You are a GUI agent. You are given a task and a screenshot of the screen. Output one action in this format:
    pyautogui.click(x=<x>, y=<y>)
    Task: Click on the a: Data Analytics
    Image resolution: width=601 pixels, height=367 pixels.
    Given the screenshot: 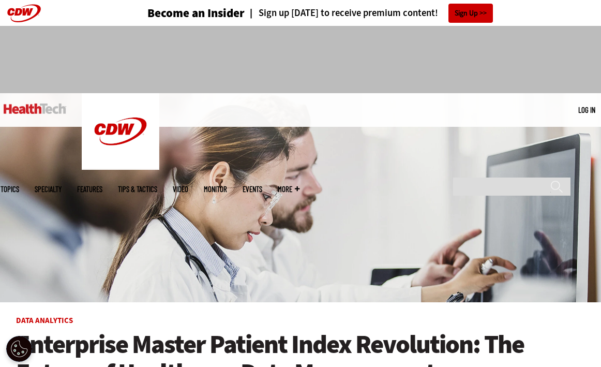 What is the action you would take?
    pyautogui.click(x=44, y=320)
    